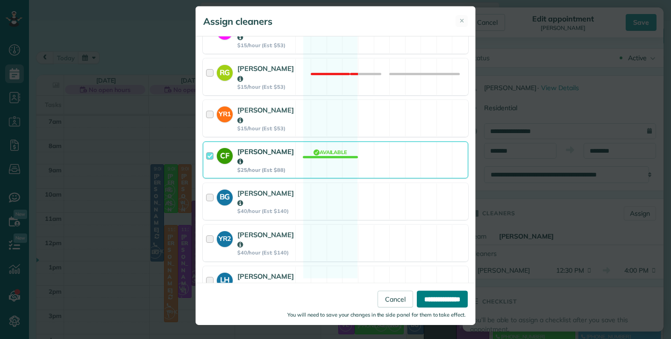 The image size is (671, 339). What do you see at coordinates (396, 299) in the screenshot?
I see `a: Cancel` at bounding box center [396, 299].